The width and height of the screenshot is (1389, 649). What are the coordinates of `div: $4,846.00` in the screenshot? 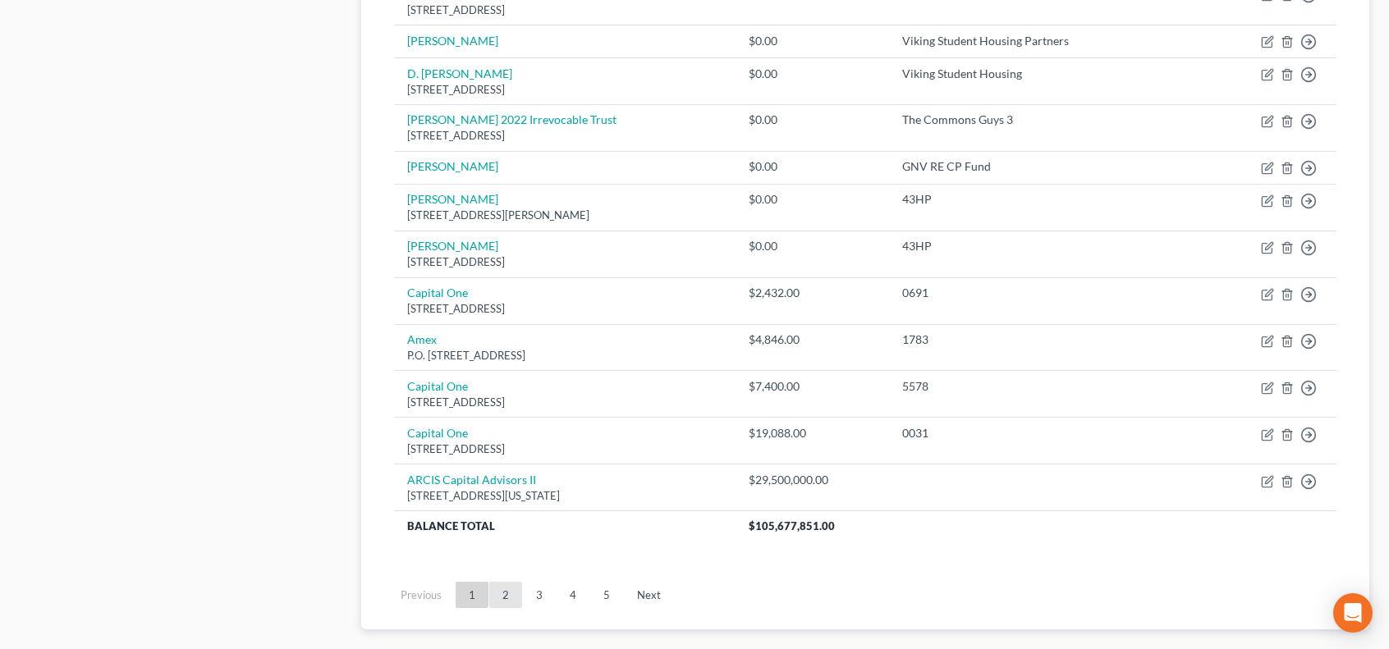 It's located at (812, 340).